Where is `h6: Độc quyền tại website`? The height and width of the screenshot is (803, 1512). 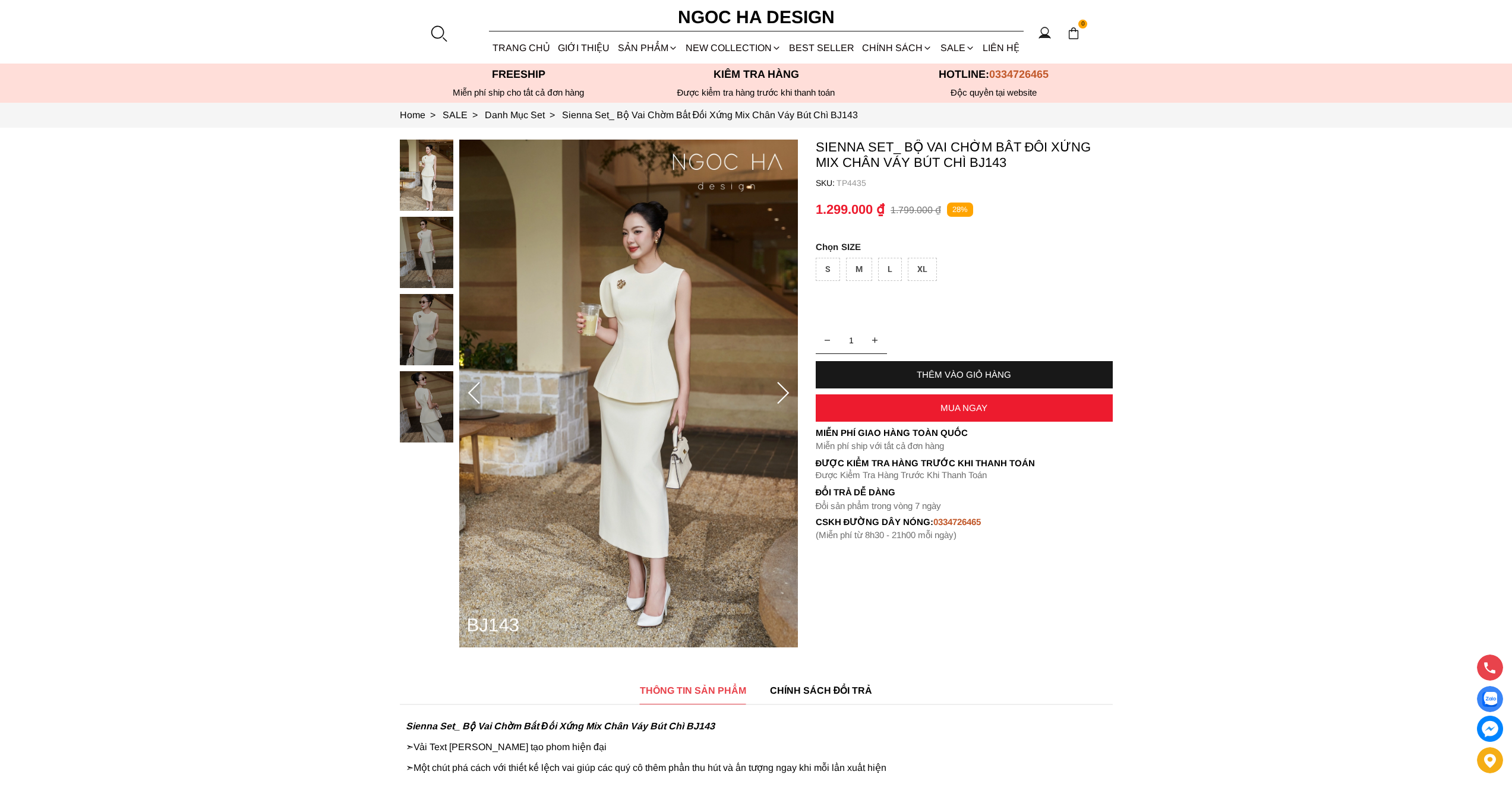 h6: Độc quyền tại website is located at coordinates (994, 93).